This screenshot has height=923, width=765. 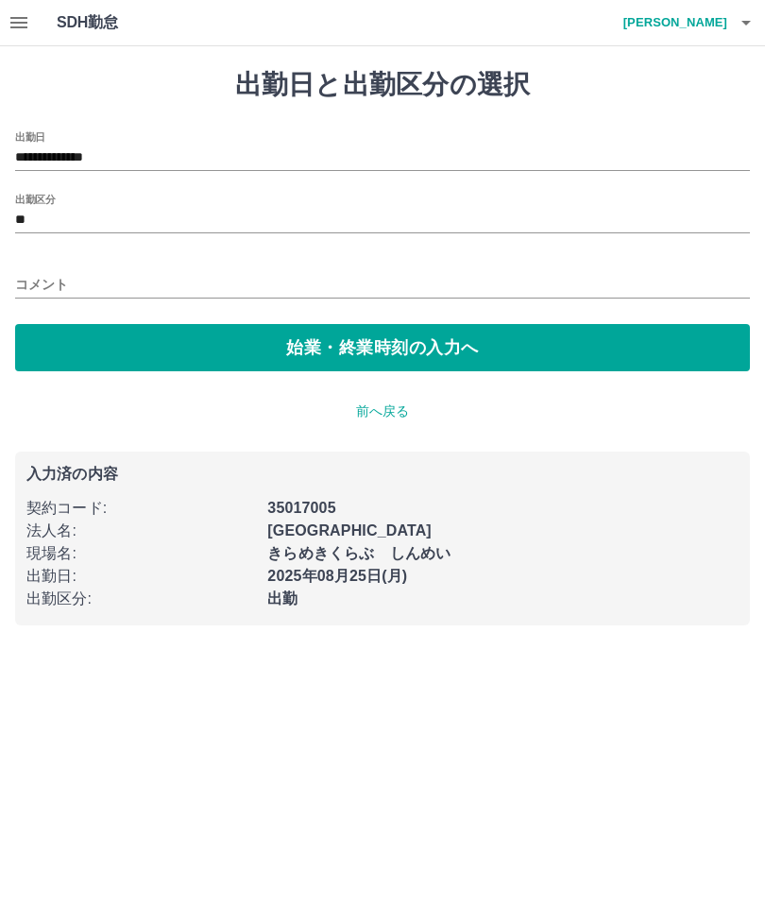 What do you see at coordinates (141, 531) in the screenshot?
I see `p: 法人名 :` at bounding box center [141, 531].